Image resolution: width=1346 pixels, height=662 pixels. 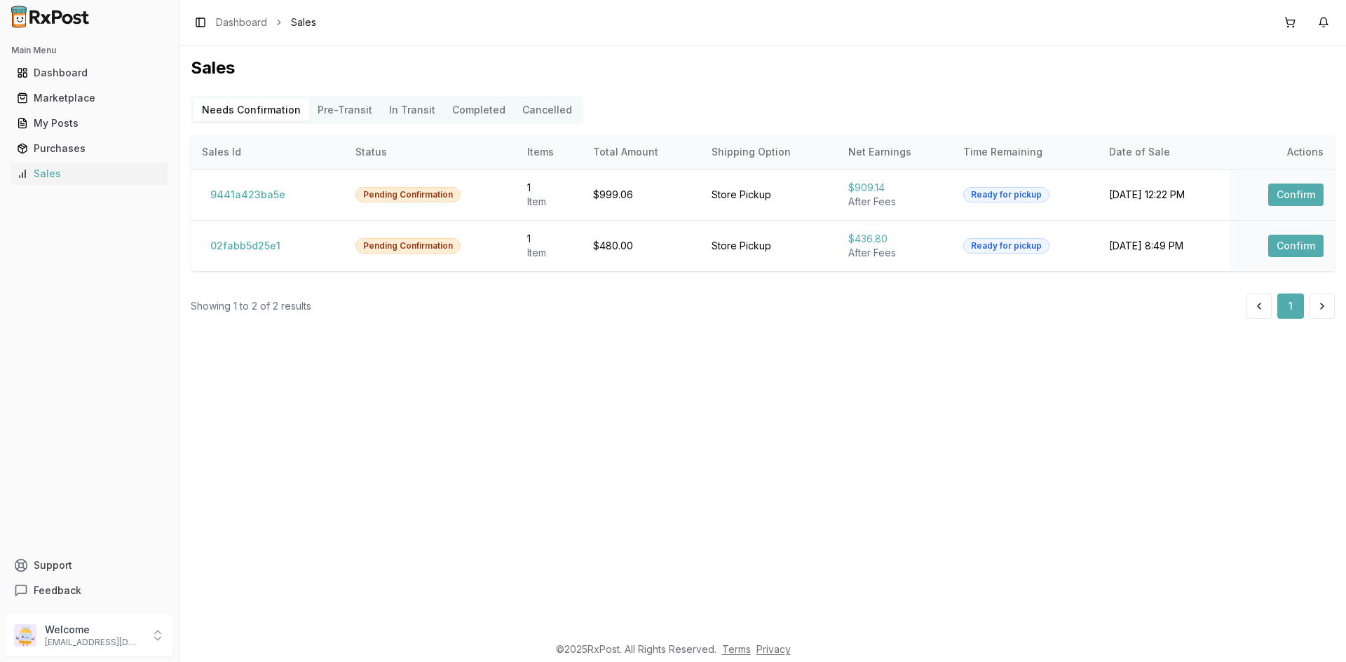 What do you see at coordinates (763, 68) in the screenshot?
I see `h1: Sales` at bounding box center [763, 68].